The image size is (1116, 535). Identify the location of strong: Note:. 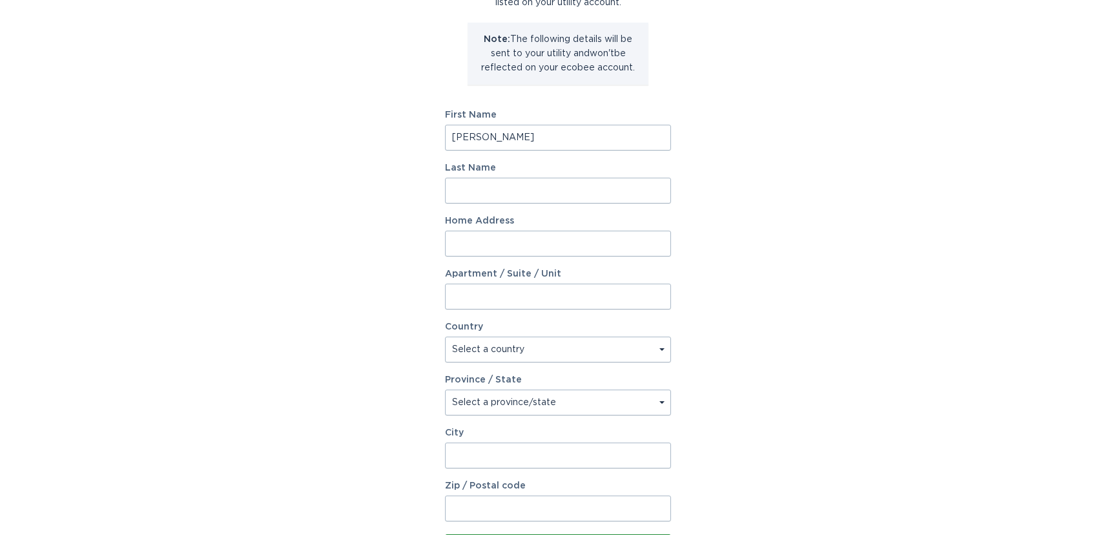
(497, 39).